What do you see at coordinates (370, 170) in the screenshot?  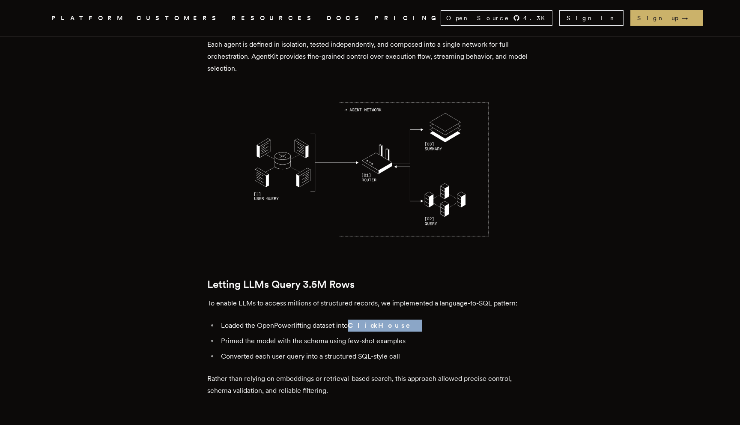 I see `img: Workflow diagram` at bounding box center [370, 170].